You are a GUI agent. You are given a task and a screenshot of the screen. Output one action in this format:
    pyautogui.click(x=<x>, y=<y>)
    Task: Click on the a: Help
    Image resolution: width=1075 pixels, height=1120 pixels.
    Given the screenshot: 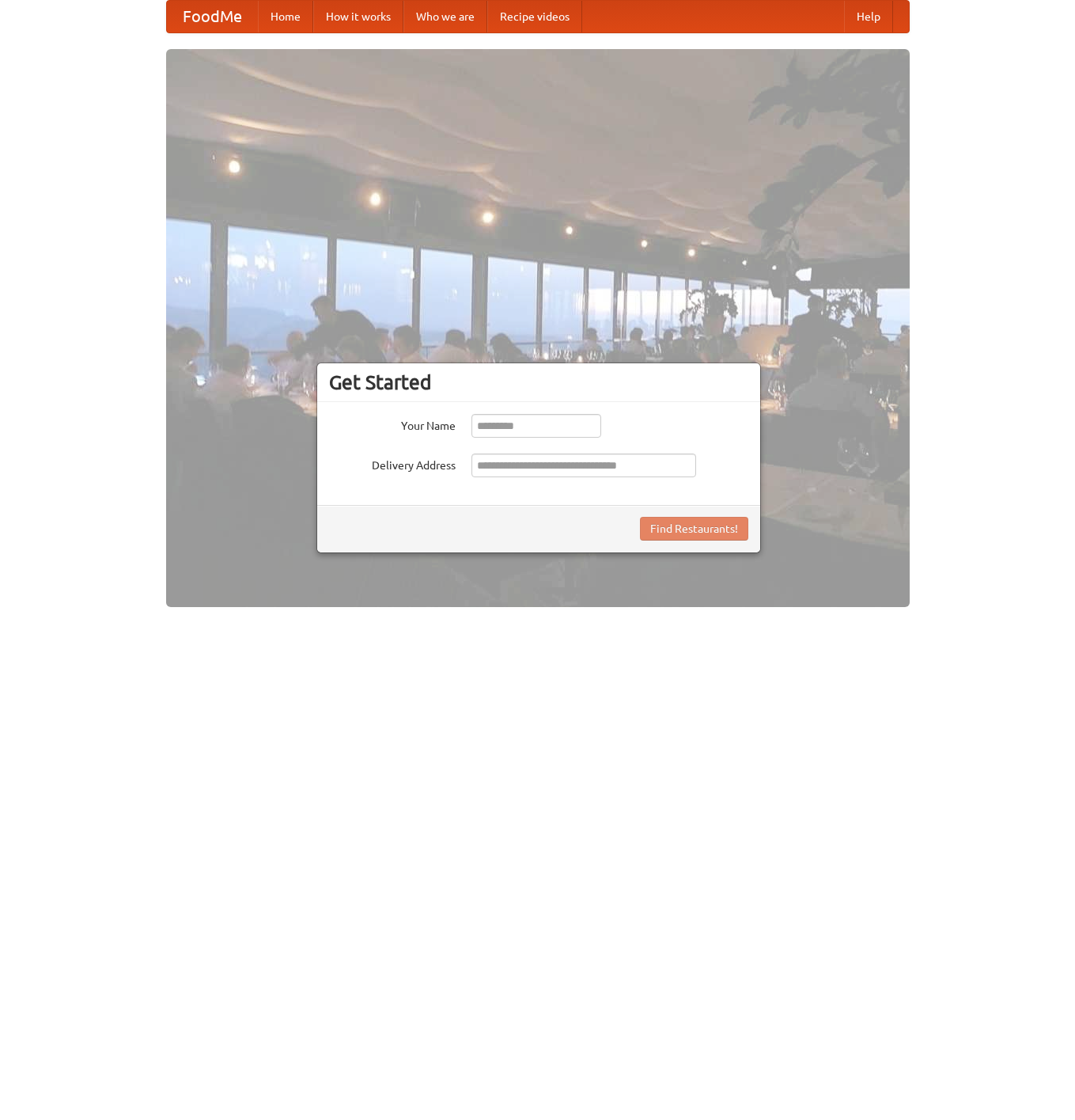 What is the action you would take?
    pyautogui.click(x=869, y=16)
    